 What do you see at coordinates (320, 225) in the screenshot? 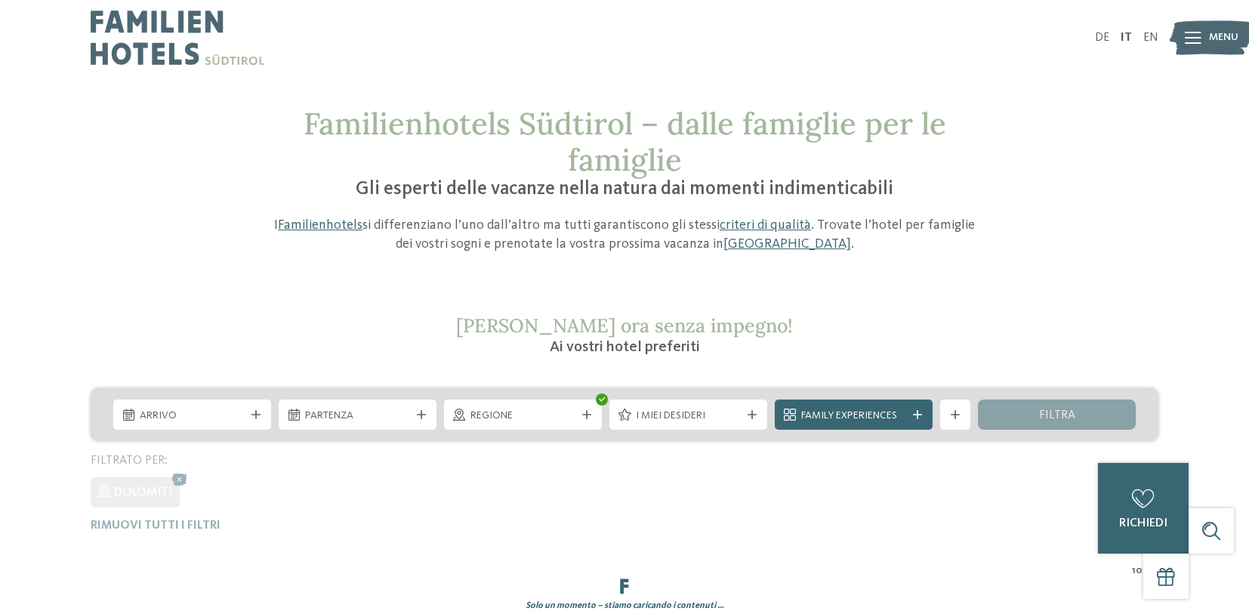
I see `a: Familienhotels` at bounding box center [320, 225].